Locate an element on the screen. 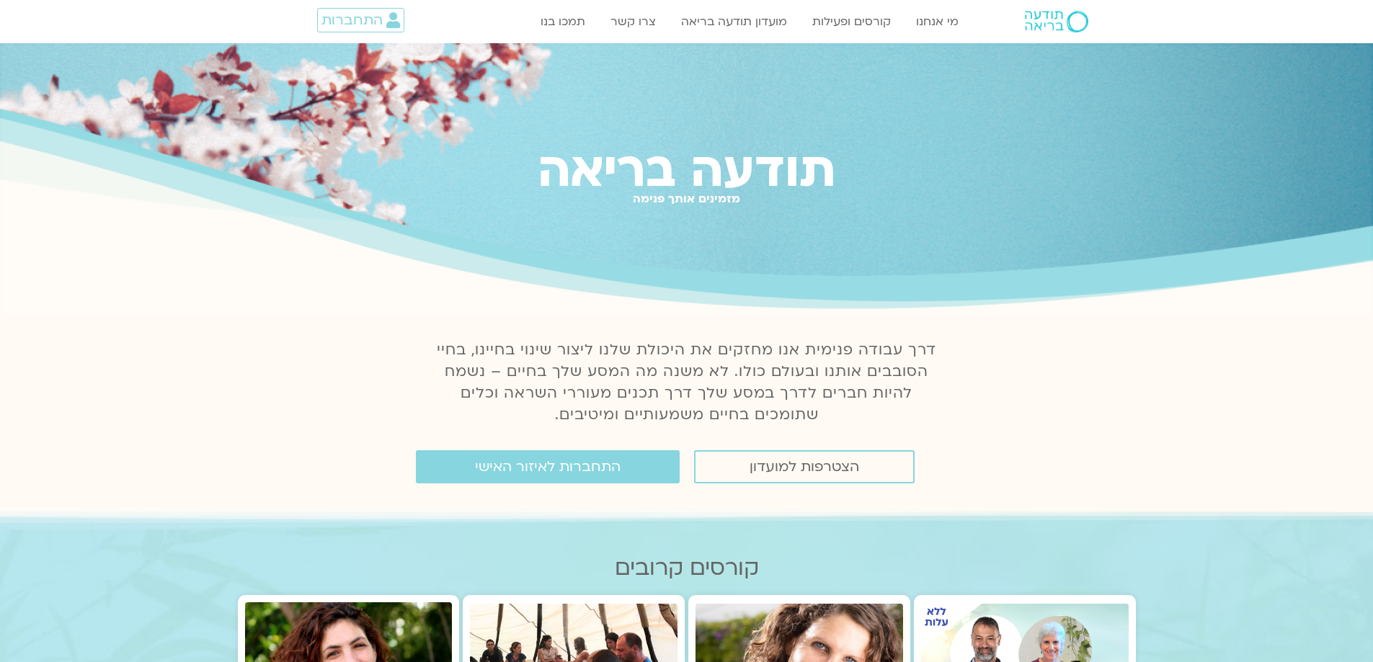  h2: קורסים קרובים is located at coordinates (687, 568).